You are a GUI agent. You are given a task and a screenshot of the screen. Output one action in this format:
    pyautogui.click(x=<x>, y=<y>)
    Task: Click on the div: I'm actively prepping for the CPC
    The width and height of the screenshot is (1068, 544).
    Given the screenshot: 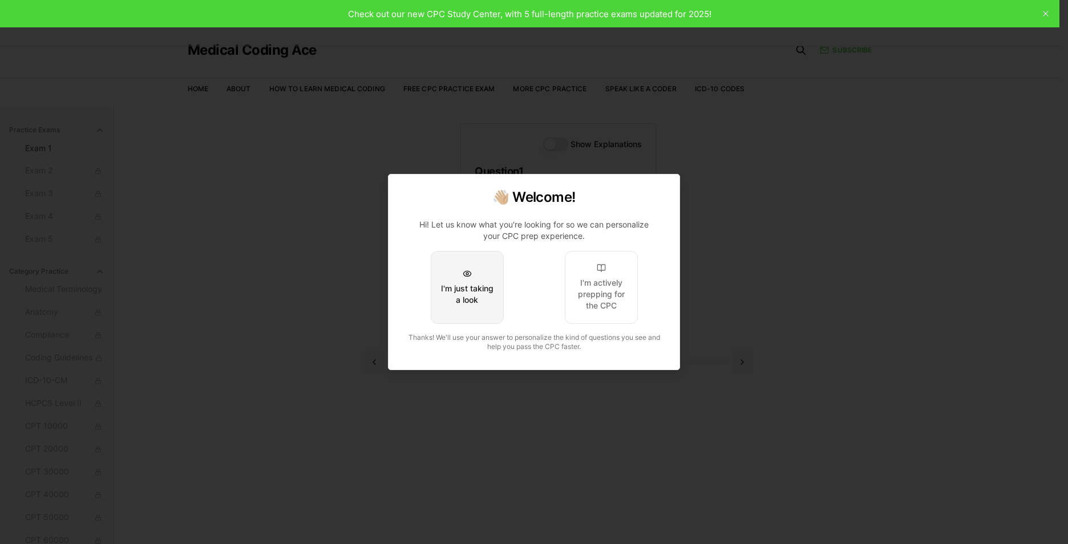 What is the action you would take?
    pyautogui.click(x=601, y=294)
    